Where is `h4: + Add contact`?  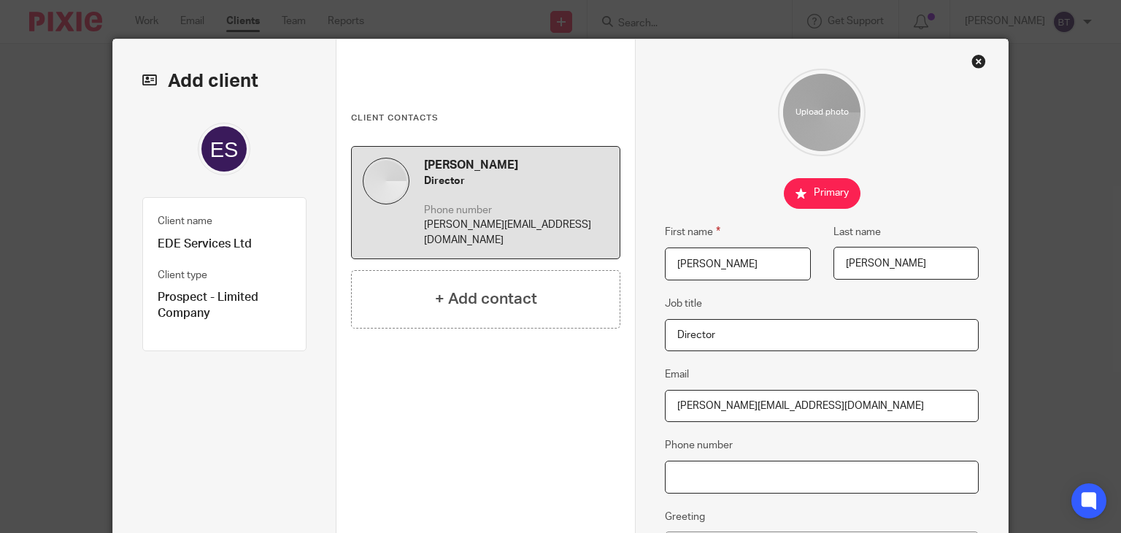 h4: + Add contact is located at coordinates (486, 299).